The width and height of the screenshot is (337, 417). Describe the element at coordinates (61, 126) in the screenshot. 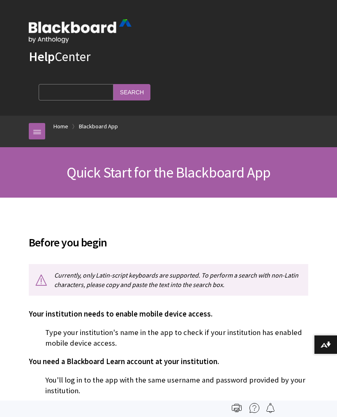

I see `a: Home` at that location.